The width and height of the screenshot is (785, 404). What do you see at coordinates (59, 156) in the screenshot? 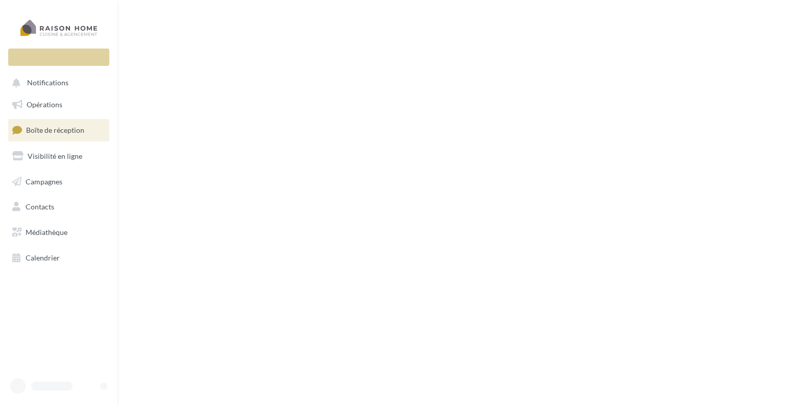
I see `a: Visibilité en ligne` at bounding box center [59, 156].